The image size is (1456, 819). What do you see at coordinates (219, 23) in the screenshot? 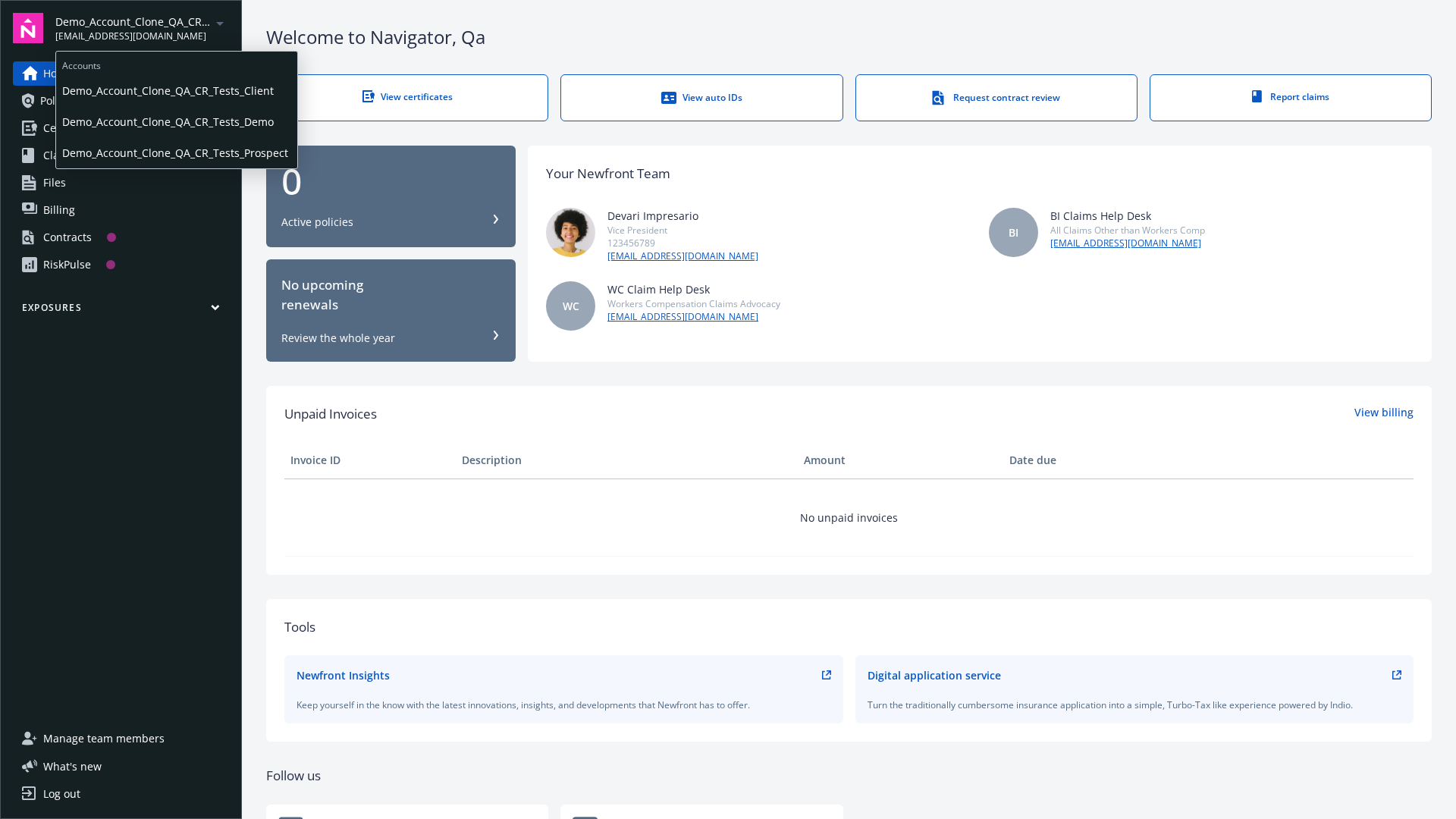
I see `a: arrowDropDown` at bounding box center [219, 23].